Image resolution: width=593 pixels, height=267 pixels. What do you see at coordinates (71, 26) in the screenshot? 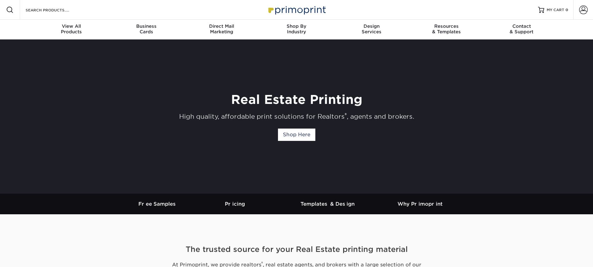
I see `span: View All` at bounding box center [71, 26].